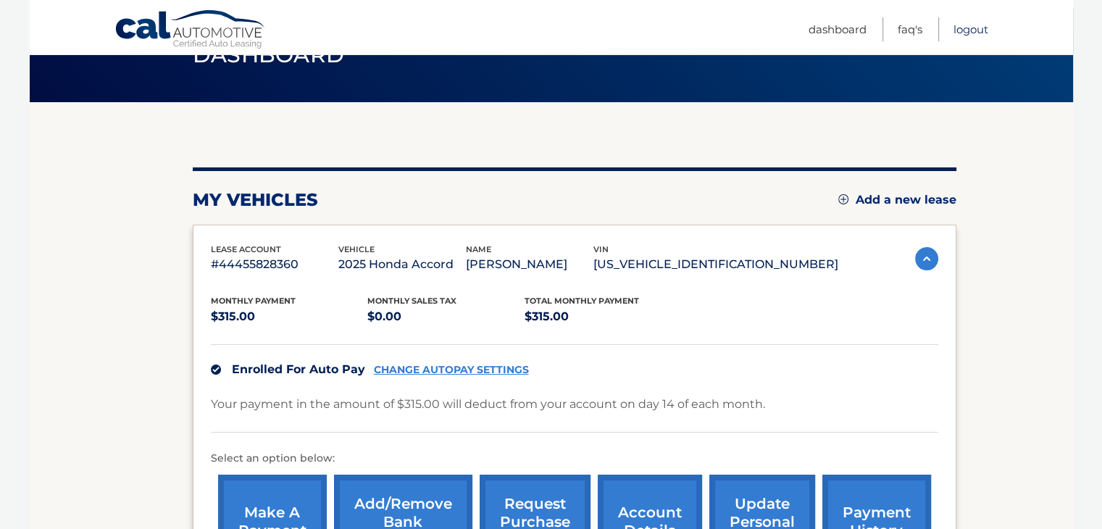  Describe the element at coordinates (926, 259) in the screenshot. I see `img: accordion-active.svg` at that location.